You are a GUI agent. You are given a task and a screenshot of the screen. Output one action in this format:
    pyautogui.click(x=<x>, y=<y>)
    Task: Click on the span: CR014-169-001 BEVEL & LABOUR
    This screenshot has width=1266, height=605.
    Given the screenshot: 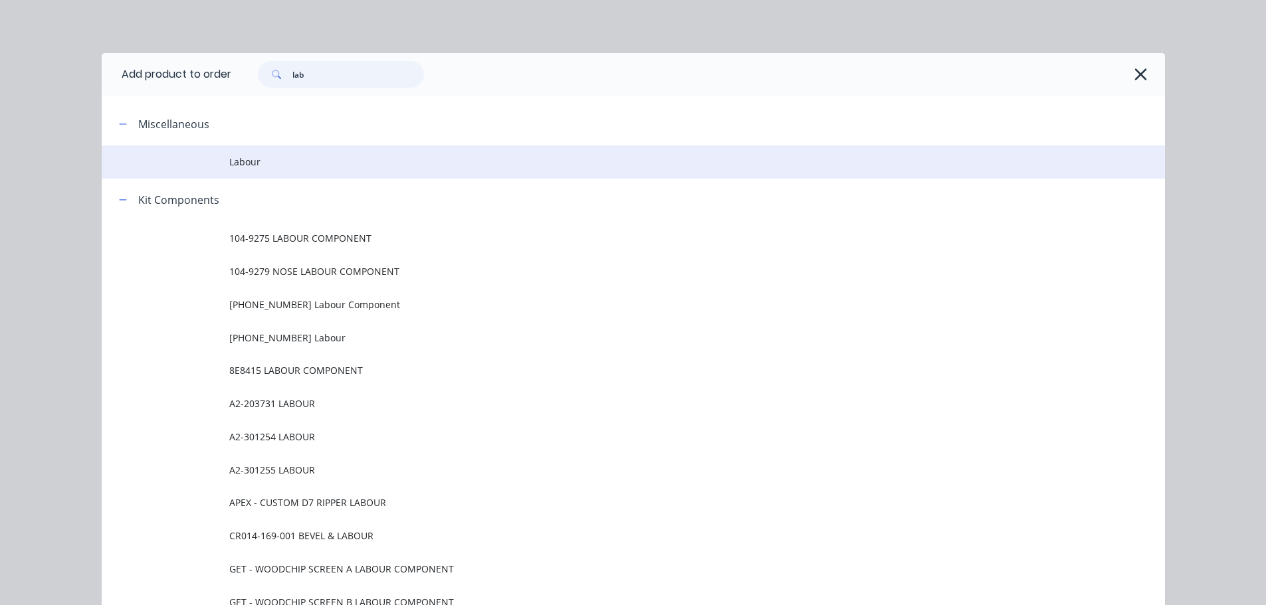 What is the action you would take?
    pyautogui.click(x=603, y=536)
    